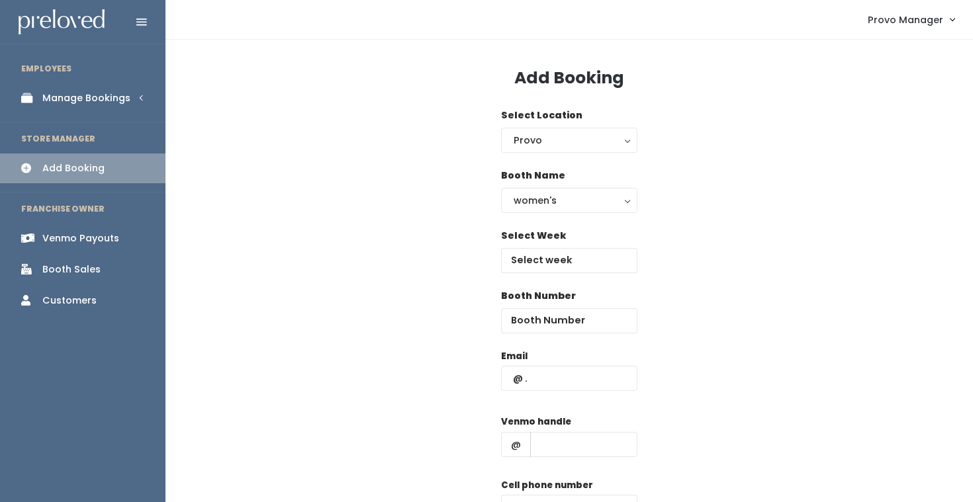 The image size is (973, 502). I want to click on span: Provo Manager, so click(905, 20).